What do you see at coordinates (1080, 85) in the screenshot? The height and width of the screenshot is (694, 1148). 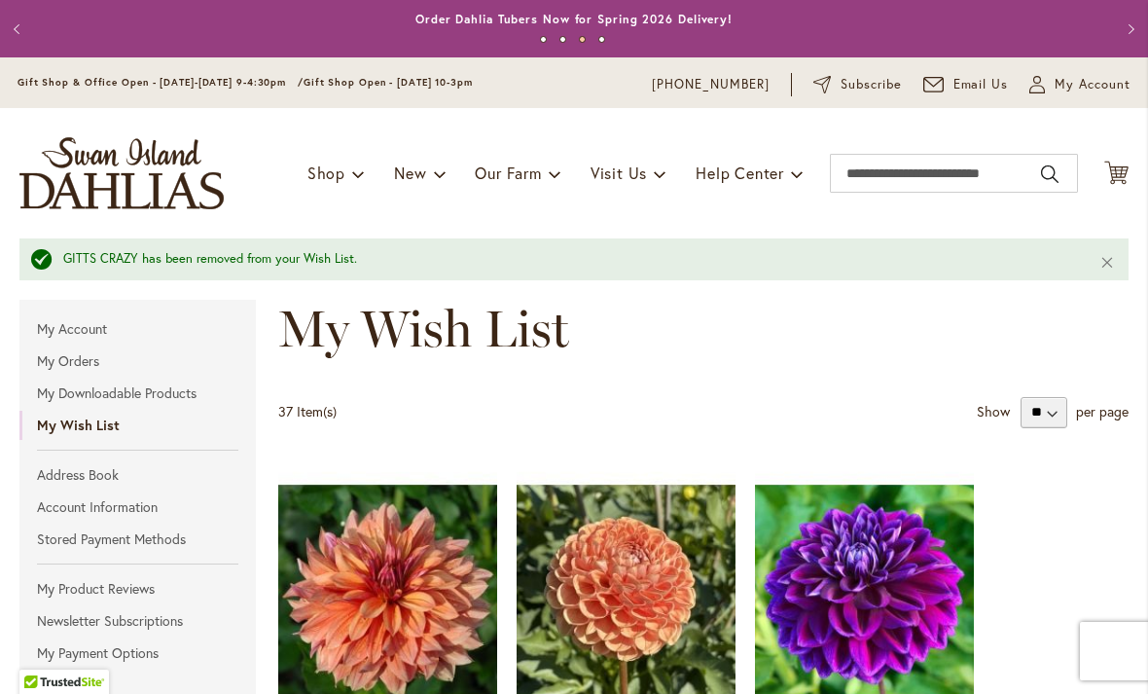 I see `button: My Account` at bounding box center [1080, 85].